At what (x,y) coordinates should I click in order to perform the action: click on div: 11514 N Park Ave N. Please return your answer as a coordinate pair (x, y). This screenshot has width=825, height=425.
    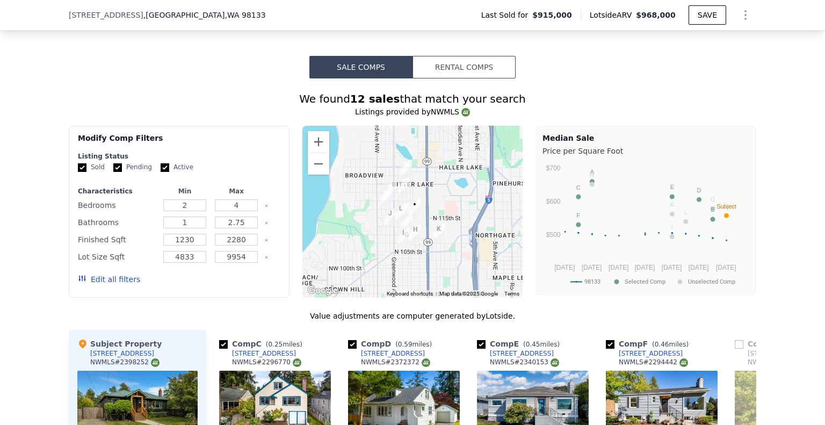
    Looking at the image, I should click on (415, 208).